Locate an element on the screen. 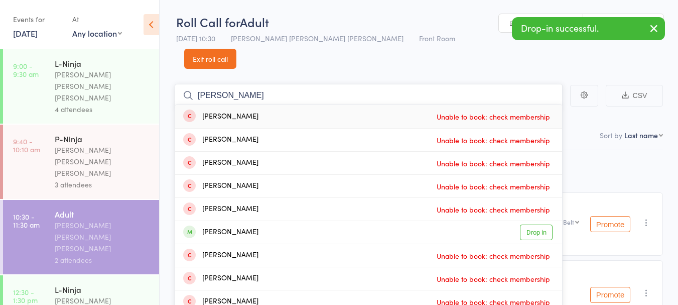  div: Adult is located at coordinates (102, 214).